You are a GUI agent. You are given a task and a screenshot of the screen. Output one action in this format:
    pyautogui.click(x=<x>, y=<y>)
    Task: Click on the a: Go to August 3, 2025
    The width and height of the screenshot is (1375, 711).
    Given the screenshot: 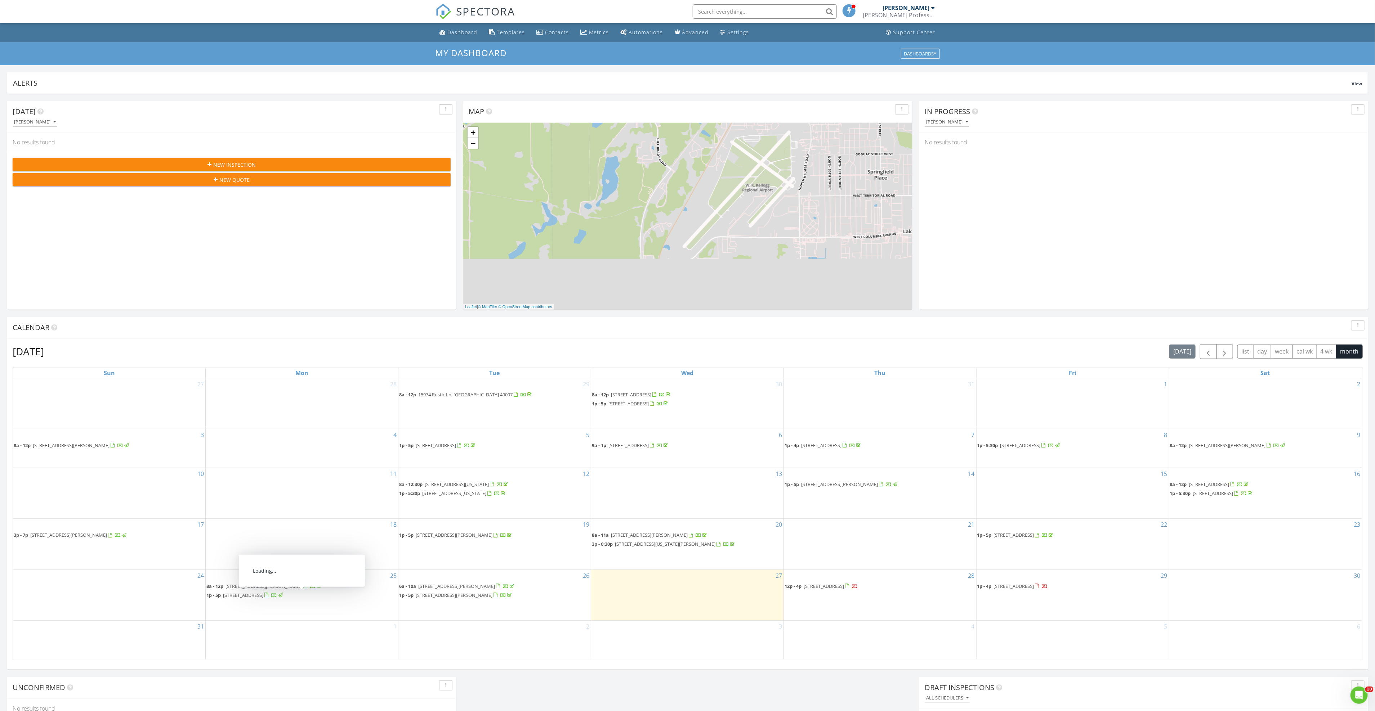 What is the action you would take?
    pyautogui.click(x=202, y=435)
    